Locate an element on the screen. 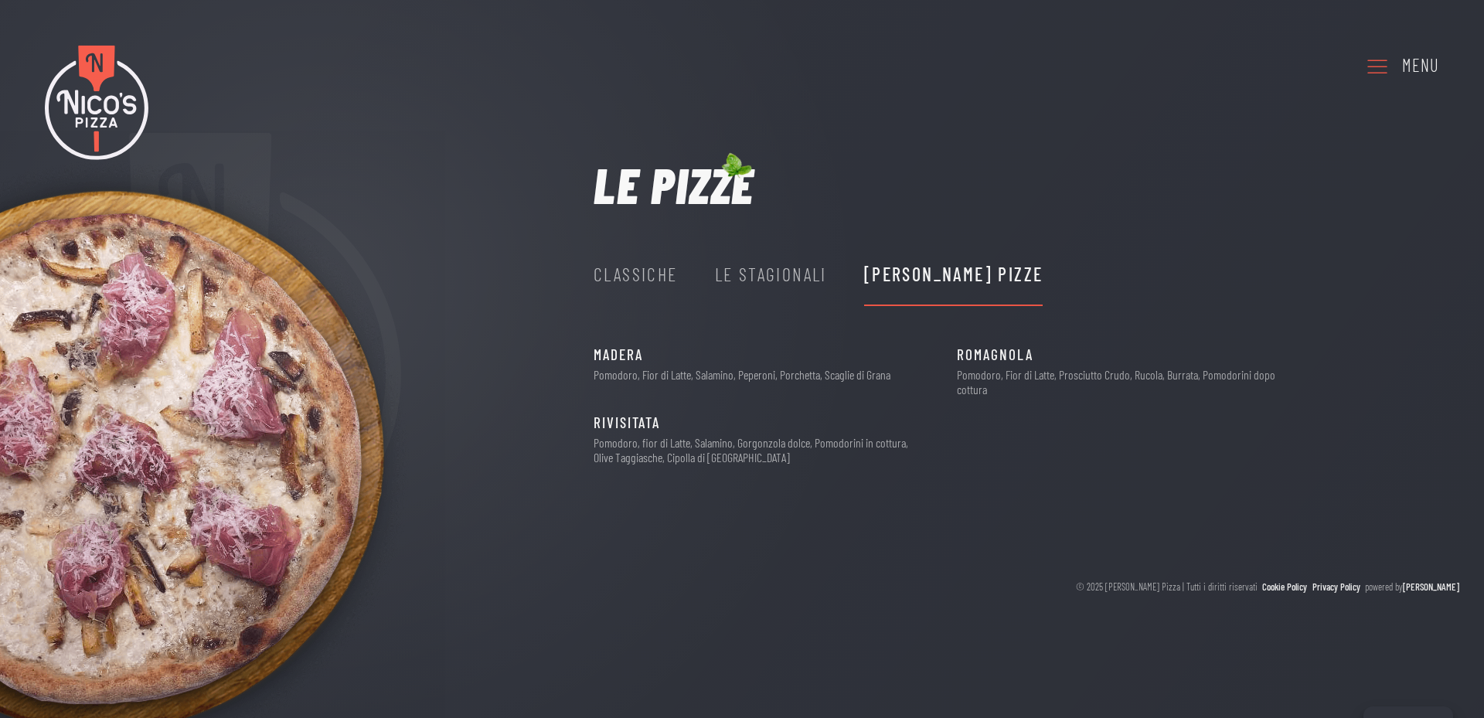  a: Menu is located at coordinates (1402, 66).